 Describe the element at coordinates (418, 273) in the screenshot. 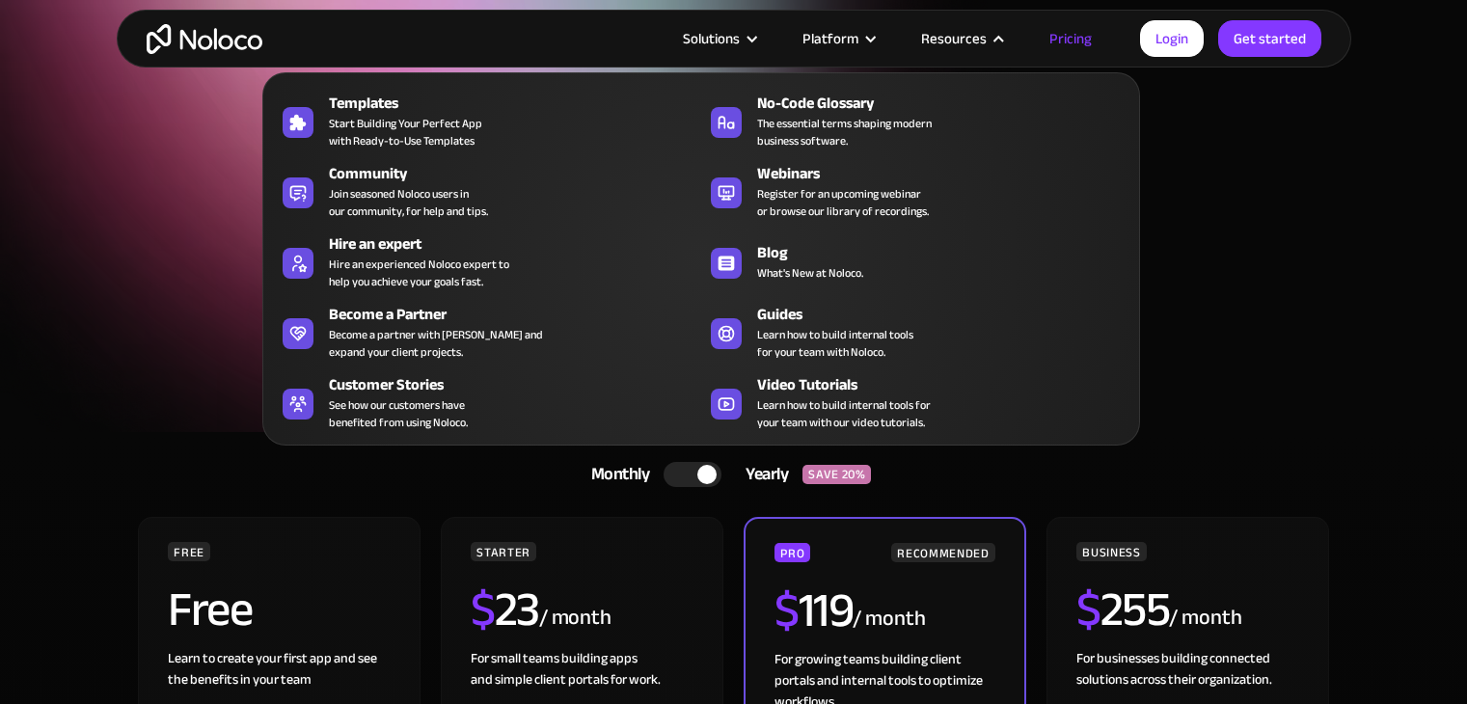

I see `div: Hire an experienced Noloco expert to help you achieve your goals fast.` at that location.